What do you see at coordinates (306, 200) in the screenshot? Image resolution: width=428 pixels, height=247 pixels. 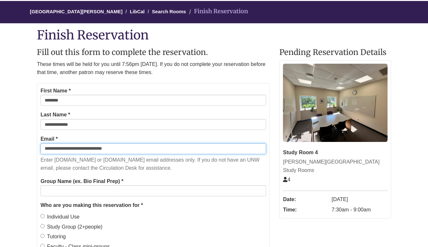 I see `dt: Date:` at bounding box center [306, 200].